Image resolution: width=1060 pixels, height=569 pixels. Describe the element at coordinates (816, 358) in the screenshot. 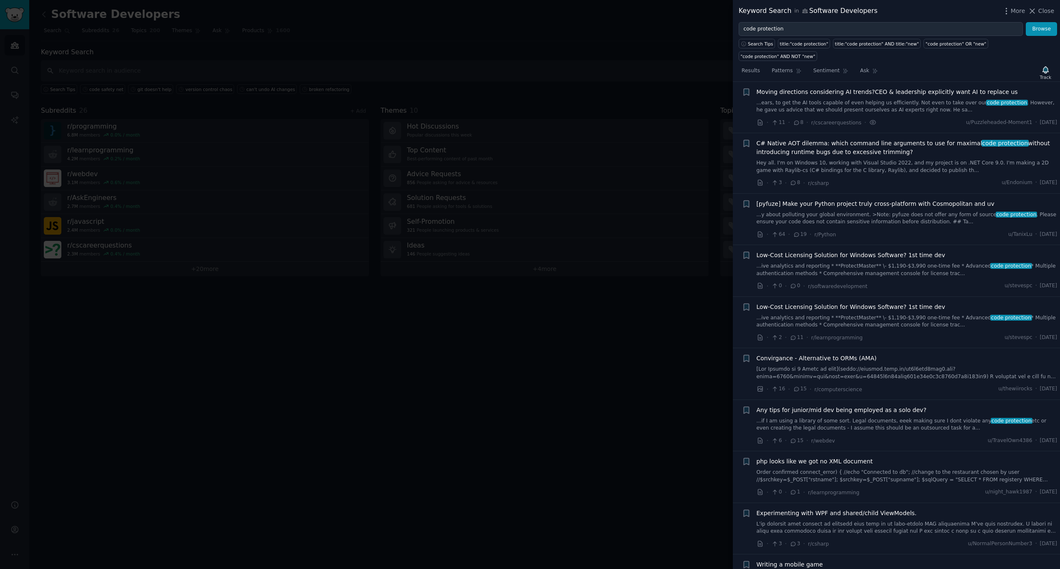

I see `span: Convirgance - Alternative to ORMs (AMA)` at that location.